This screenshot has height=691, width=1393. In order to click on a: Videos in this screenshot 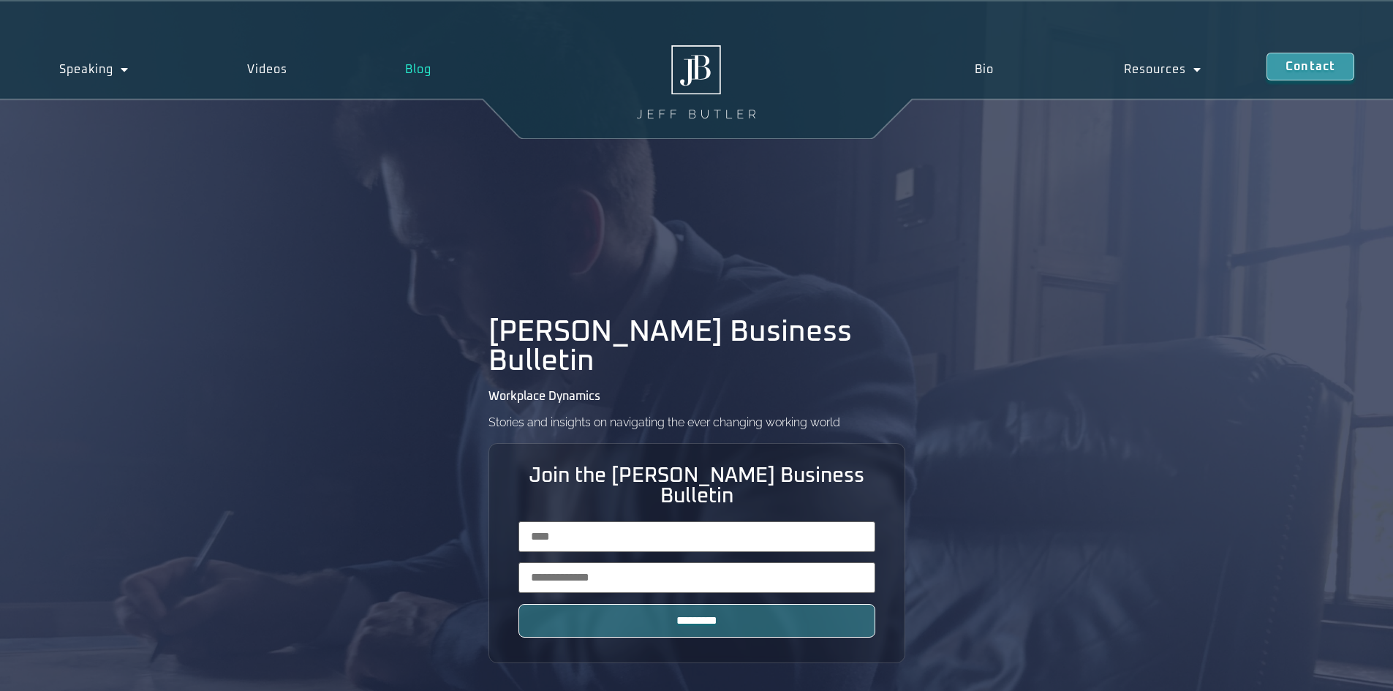, I will do `click(267, 69)`.